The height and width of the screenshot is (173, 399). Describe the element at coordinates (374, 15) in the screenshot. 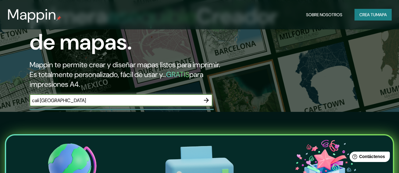

I see `button: Crea tumapa` at that location.